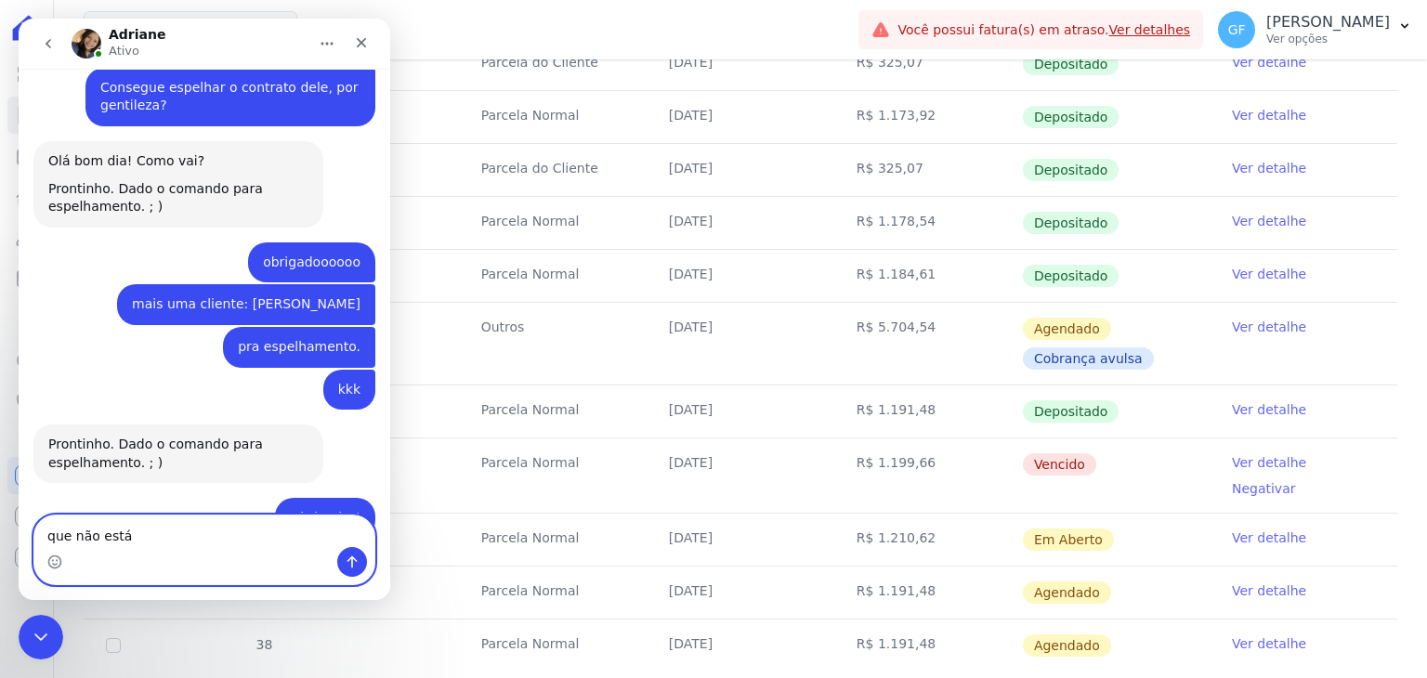  I want to click on div: Fechar, so click(343, 24).